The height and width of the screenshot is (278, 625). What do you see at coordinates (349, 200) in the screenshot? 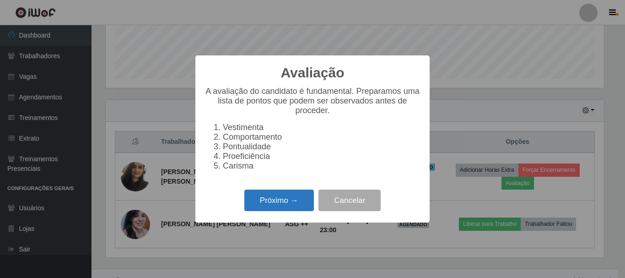
I see `button: Cancelar` at bounding box center [349, 200].